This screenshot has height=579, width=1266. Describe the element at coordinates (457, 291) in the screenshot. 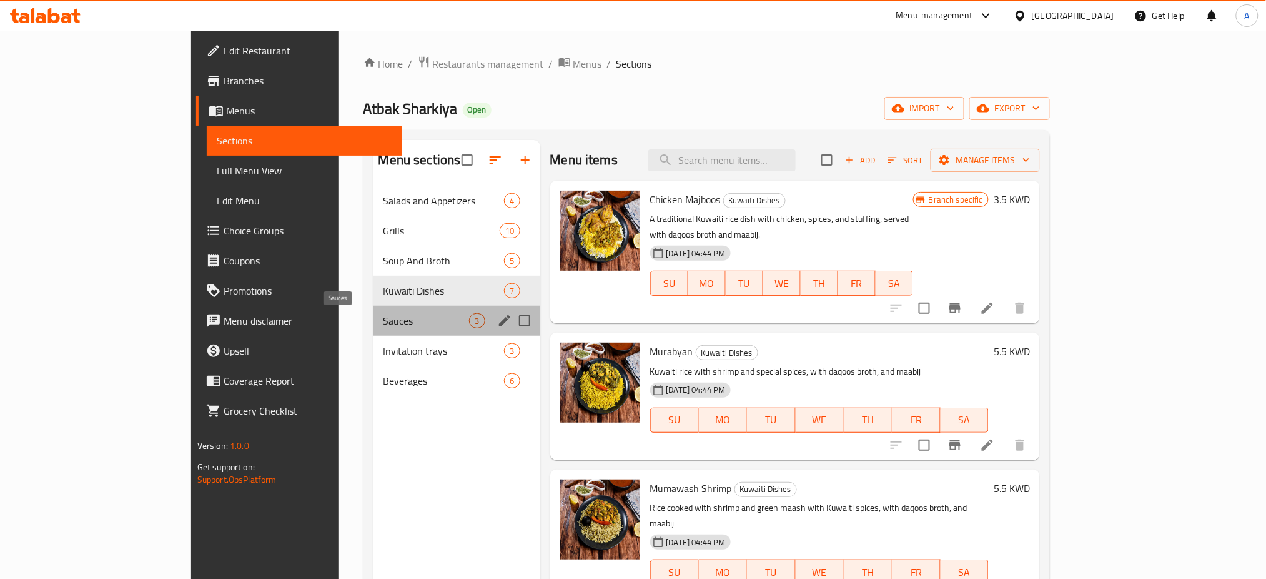

I see `nav: Menu sections` at that location.